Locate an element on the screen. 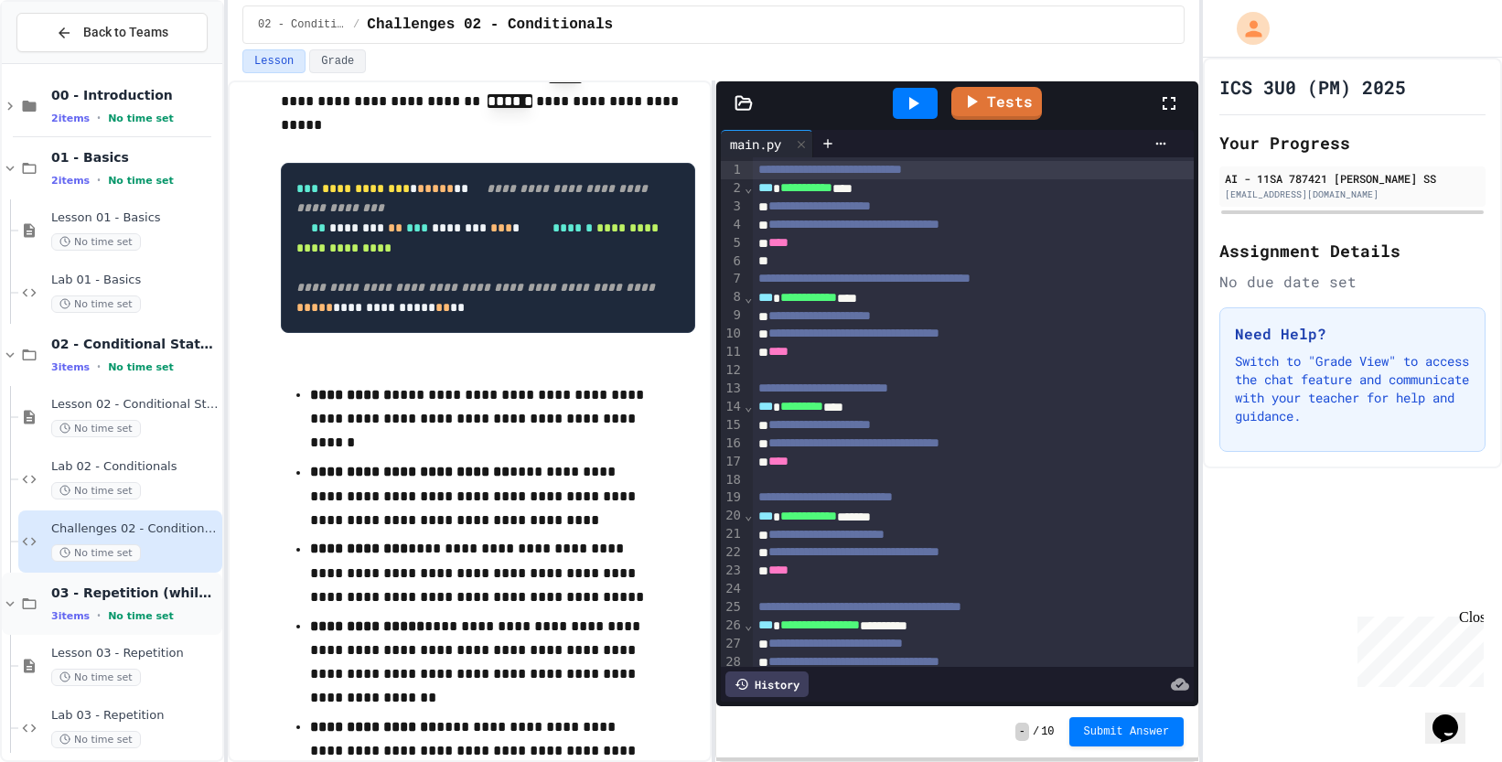  button: Grade is located at coordinates (338, 61).